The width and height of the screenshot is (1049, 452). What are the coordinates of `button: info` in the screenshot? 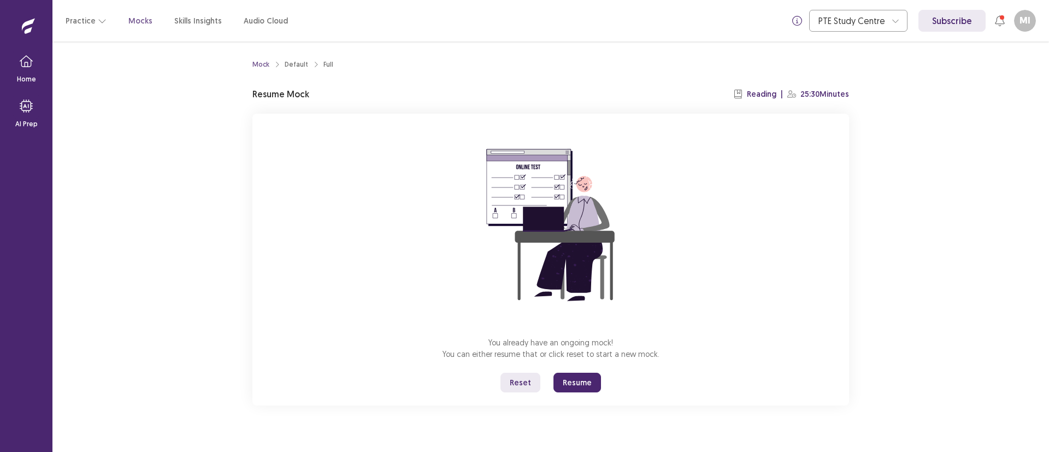 It's located at (797, 21).